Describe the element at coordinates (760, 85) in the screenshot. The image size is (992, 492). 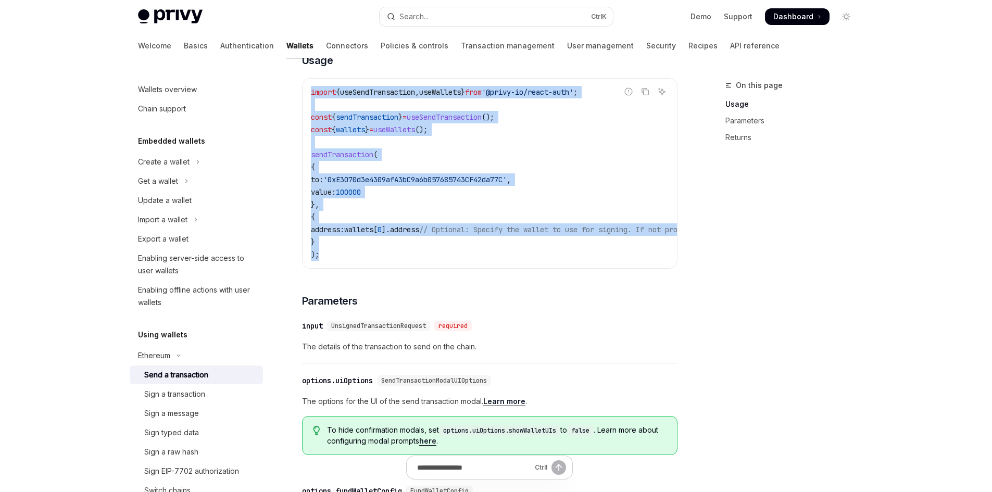
I see `span: On this page` at that location.